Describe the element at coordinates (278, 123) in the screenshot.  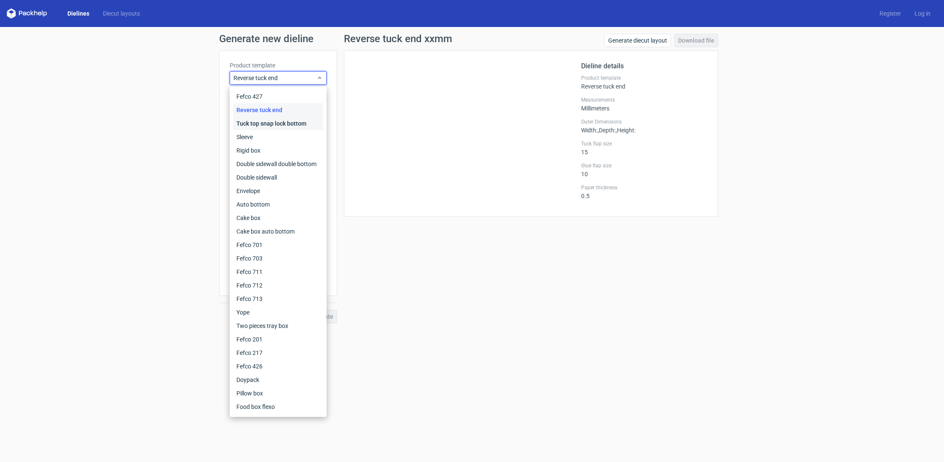
I see `div: Tuck top snap lock bottom` at that location.